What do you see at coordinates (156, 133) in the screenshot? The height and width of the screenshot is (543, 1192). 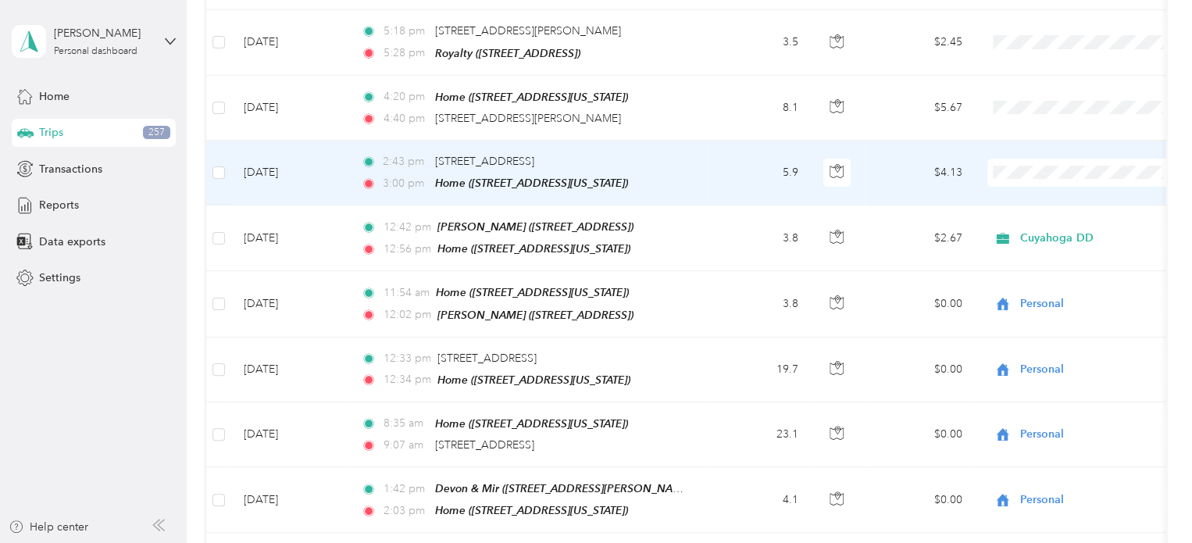 I see `span: 257` at bounding box center [156, 133].